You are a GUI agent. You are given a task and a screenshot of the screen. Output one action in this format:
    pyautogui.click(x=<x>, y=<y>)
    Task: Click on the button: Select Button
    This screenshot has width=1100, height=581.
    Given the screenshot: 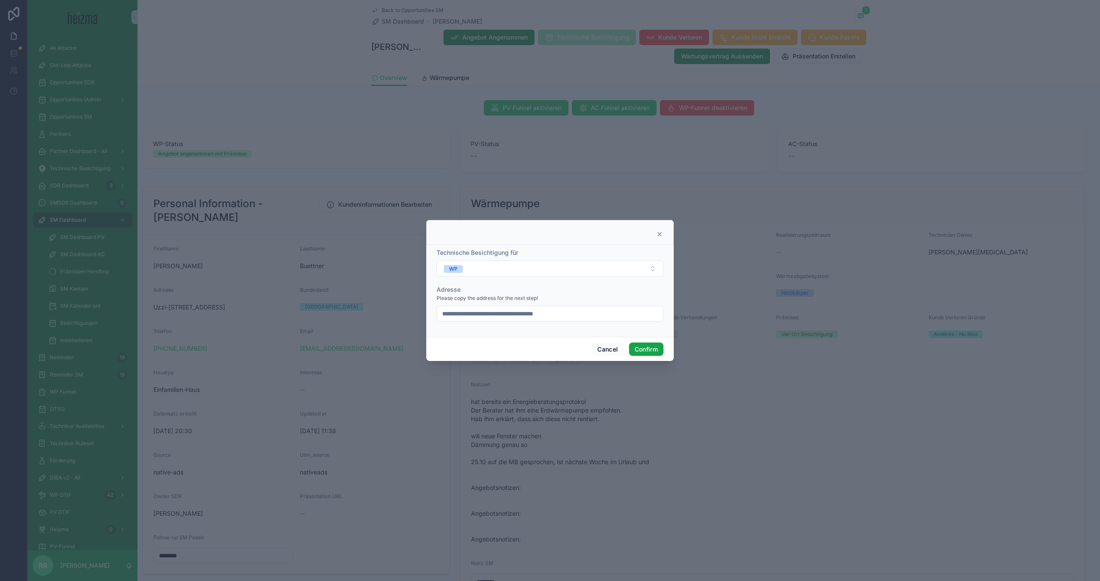 What is the action you would take?
    pyautogui.click(x=550, y=269)
    